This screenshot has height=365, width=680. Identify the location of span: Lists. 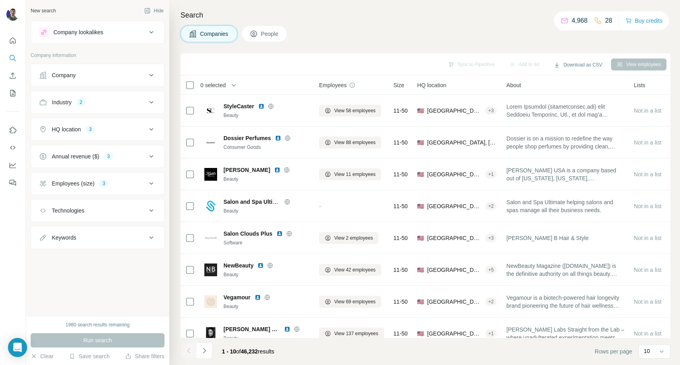
(639, 85).